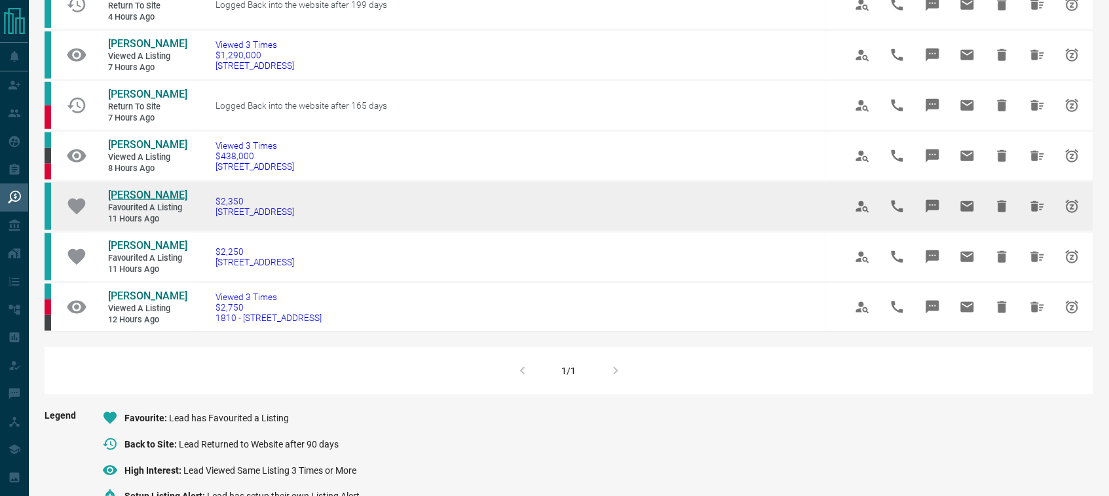 Image resolution: width=1109 pixels, height=496 pixels. What do you see at coordinates (147, 17) in the screenshot?
I see `span: 4 hours ago` at bounding box center [147, 17].